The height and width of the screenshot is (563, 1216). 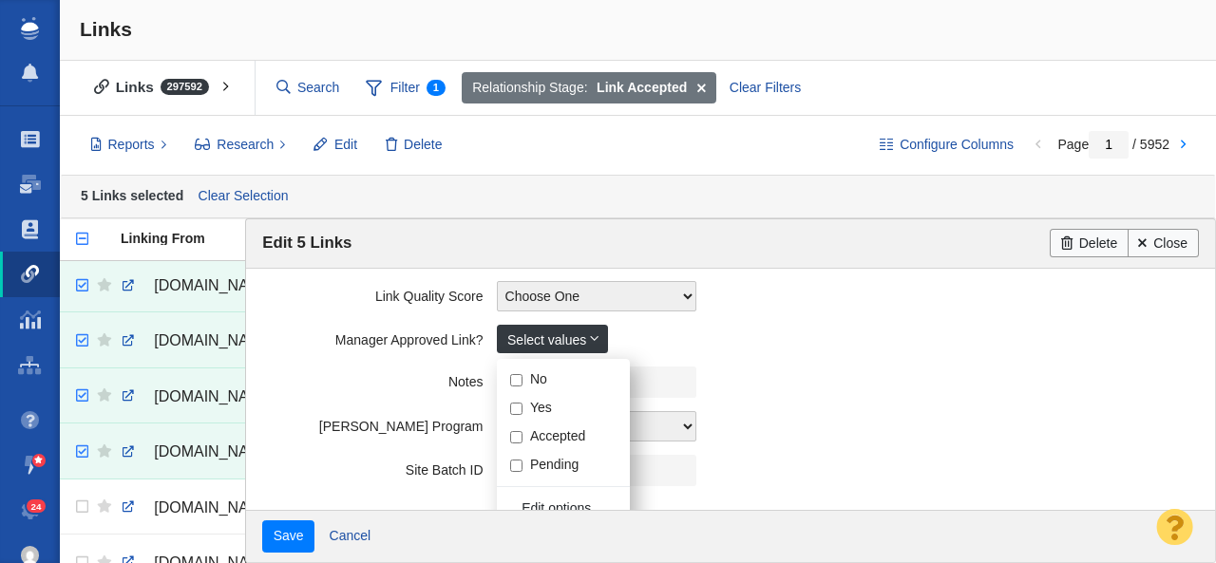 What do you see at coordinates (406, 88) in the screenshot?
I see `span: Filter` at bounding box center [406, 88].